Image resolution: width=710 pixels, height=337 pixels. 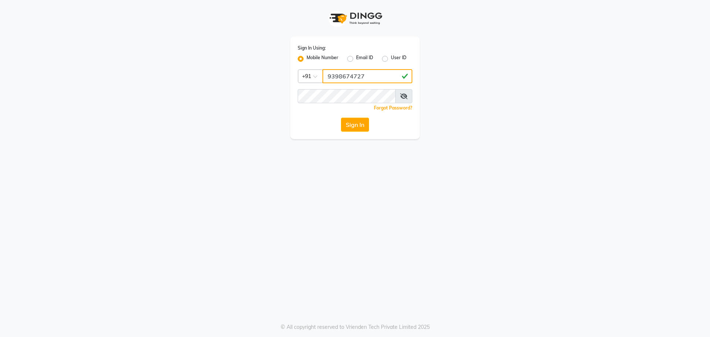 I want to click on a: Forgot Password?, so click(x=393, y=108).